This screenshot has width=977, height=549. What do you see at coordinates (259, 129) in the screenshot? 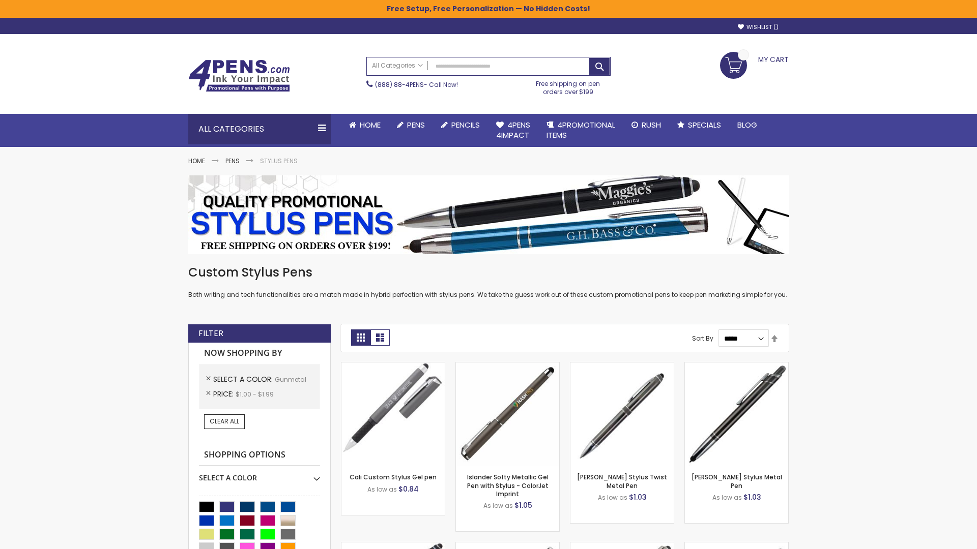
I see `div: All Categories` at bounding box center [259, 129].